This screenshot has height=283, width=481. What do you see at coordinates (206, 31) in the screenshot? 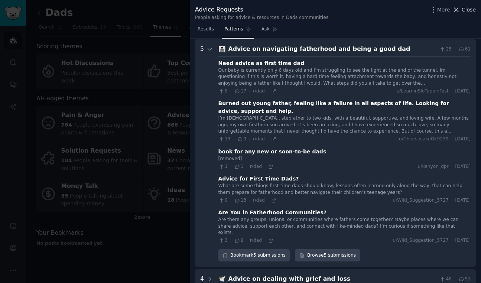
I see `a: Results` at bounding box center [206, 31].